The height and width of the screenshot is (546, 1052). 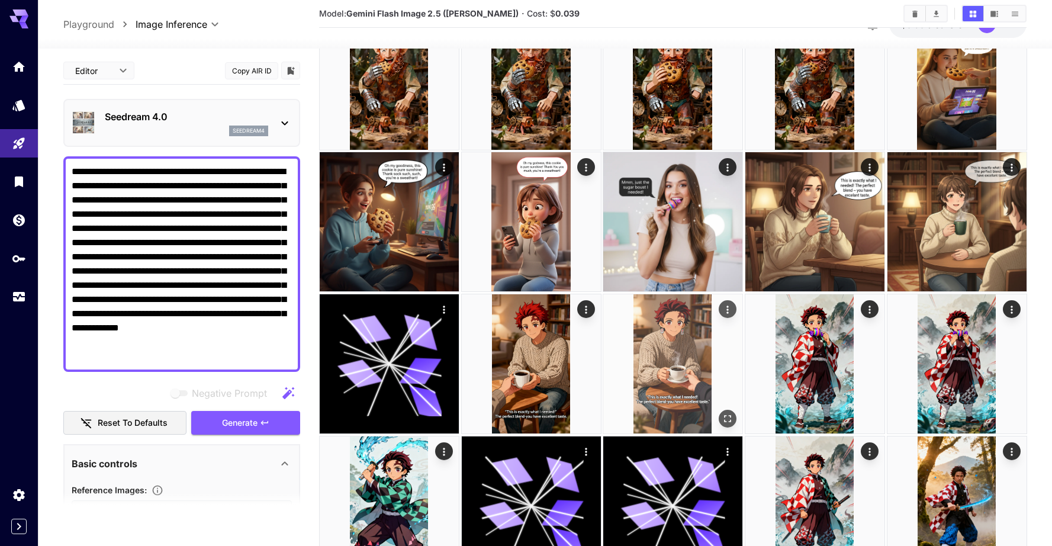 I want to click on button: Show media in video view, so click(x=994, y=14).